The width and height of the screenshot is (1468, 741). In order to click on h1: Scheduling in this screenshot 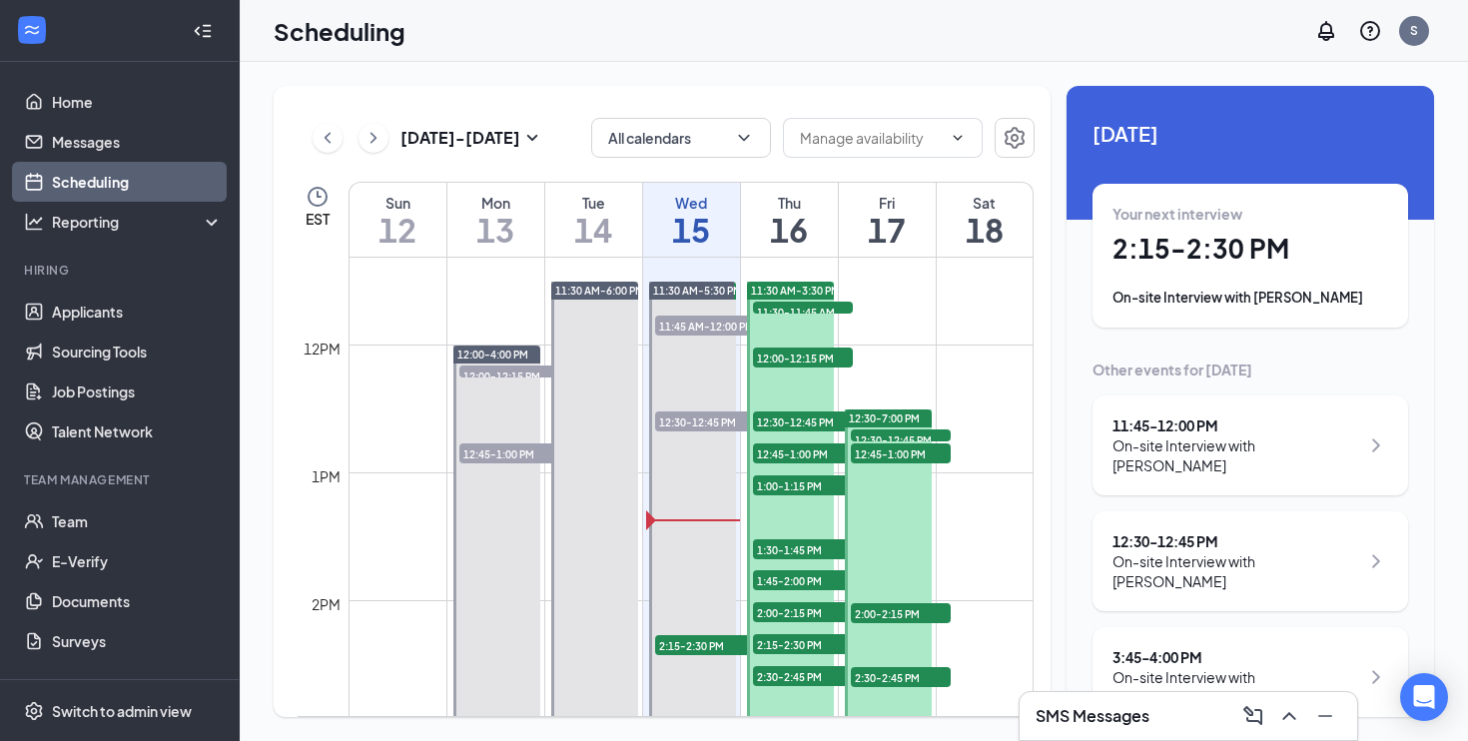, I will do `click(340, 31)`.